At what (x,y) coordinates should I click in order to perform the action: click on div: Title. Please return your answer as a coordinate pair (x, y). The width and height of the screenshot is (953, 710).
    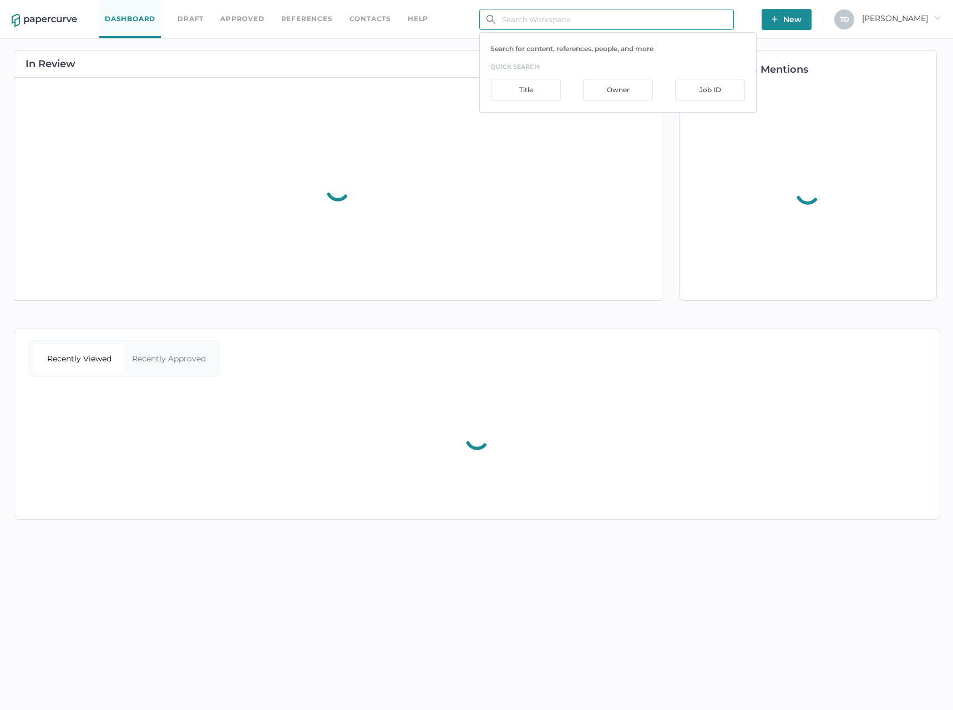
    Looking at the image, I should click on (526, 90).